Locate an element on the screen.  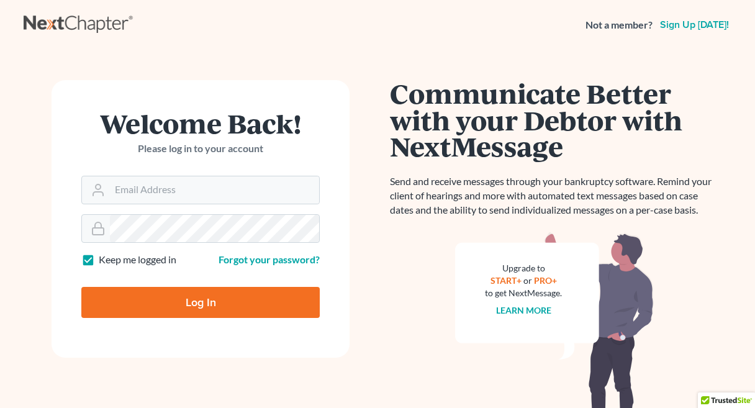
a: Forgot your password? is located at coordinates (269, 259).